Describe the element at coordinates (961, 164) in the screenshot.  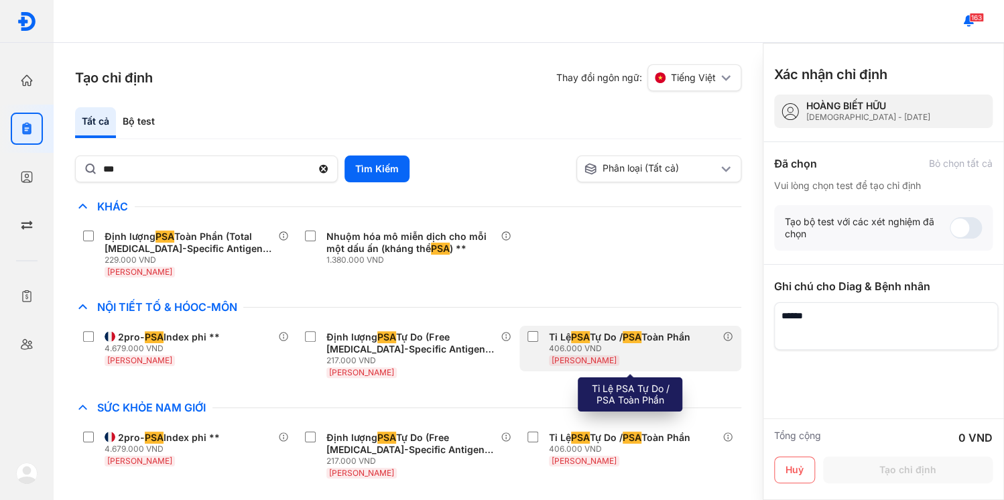
I see `div: Bỏ chọn tất cả` at that location.